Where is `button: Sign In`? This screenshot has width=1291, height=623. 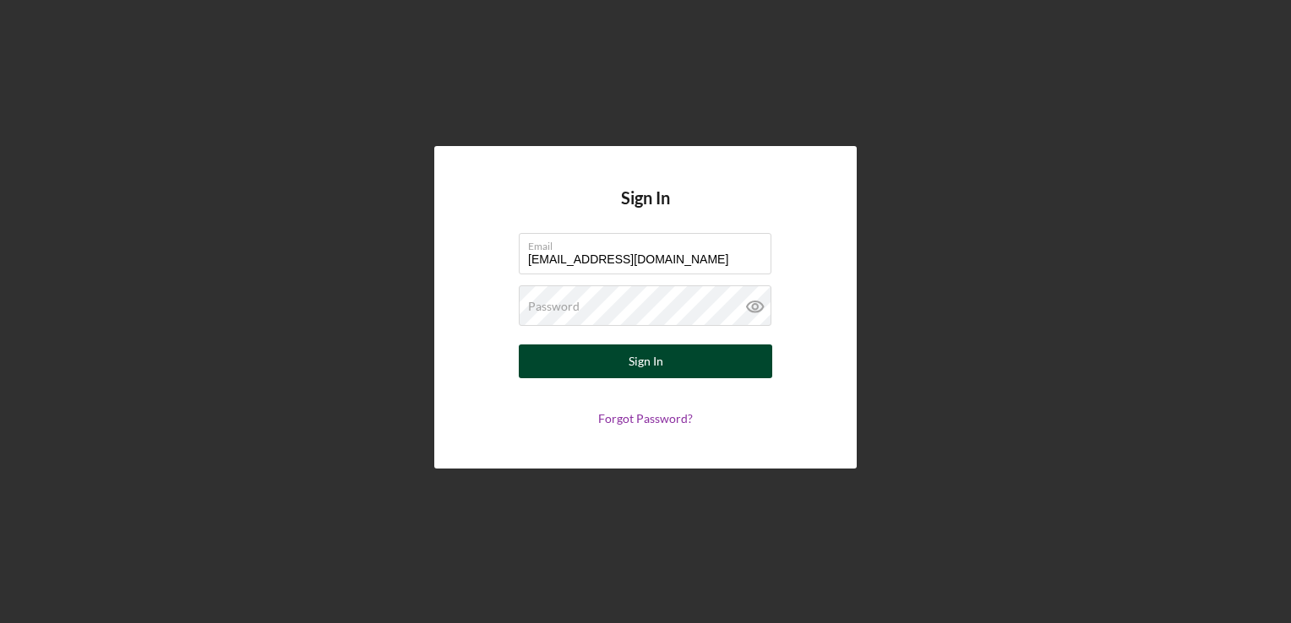
button: Sign In is located at coordinates (645, 362).